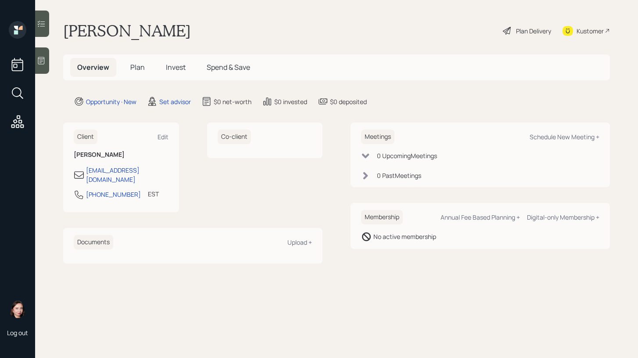  What do you see at coordinates (382, 217) in the screenshot?
I see `h6: Membership` at bounding box center [382, 217].